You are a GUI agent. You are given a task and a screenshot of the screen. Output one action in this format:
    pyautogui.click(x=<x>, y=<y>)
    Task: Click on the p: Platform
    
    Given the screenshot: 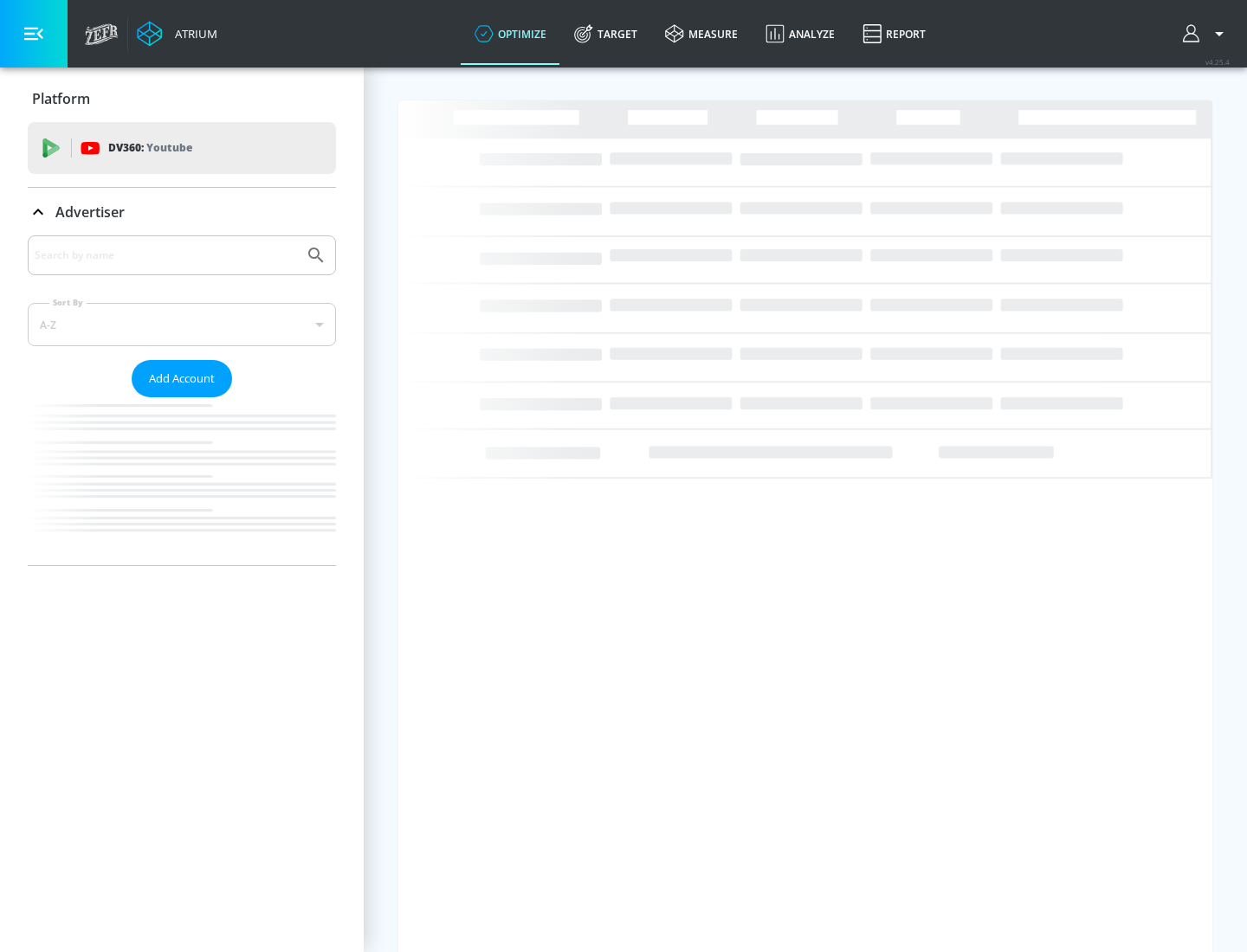 What is the action you would take?
    pyautogui.click(x=61, y=98)
    